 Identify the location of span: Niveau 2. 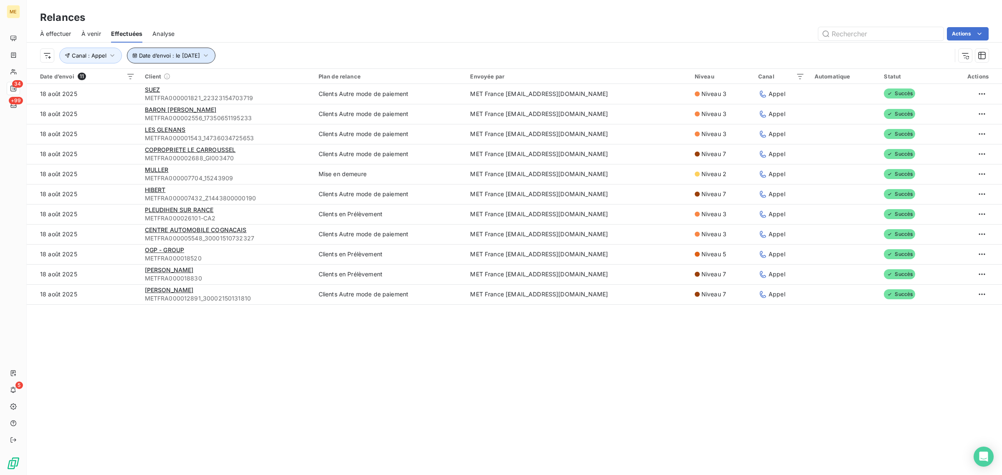
(714, 174).